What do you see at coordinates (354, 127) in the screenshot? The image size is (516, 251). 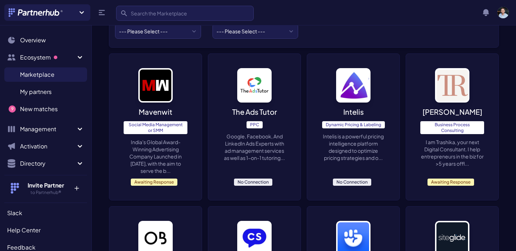 I see `a: image_alt IntelisDynamic Pricing & LabelingIntelis is a powerful pricing intelligence platform de...` at bounding box center [354, 127].